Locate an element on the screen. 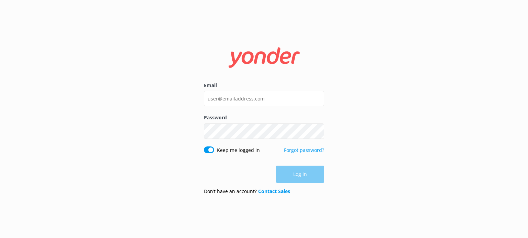 The image size is (528, 238). button: Show password is located at coordinates (317, 131).